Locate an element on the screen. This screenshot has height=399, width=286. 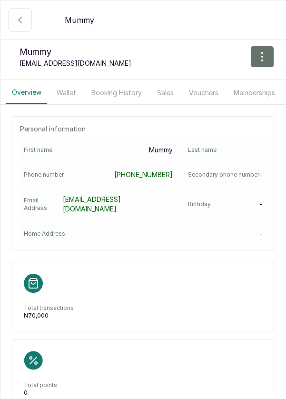
button: Booking History is located at coordinates (117, 93).